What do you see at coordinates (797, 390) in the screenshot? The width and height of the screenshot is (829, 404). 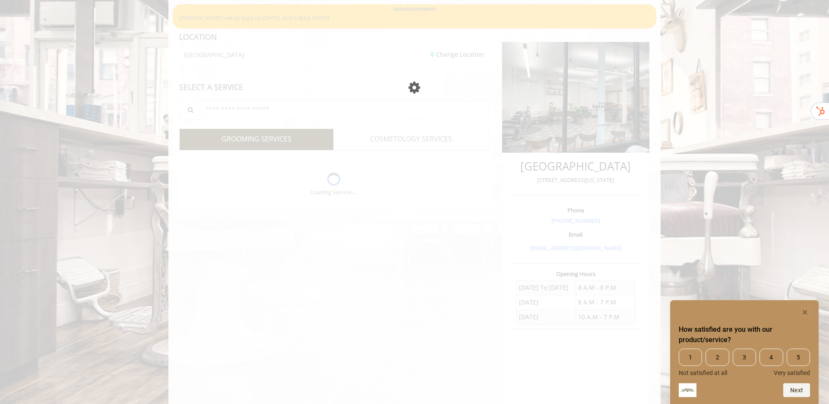 I see `button: Next question` at bounding box center [797, 390].